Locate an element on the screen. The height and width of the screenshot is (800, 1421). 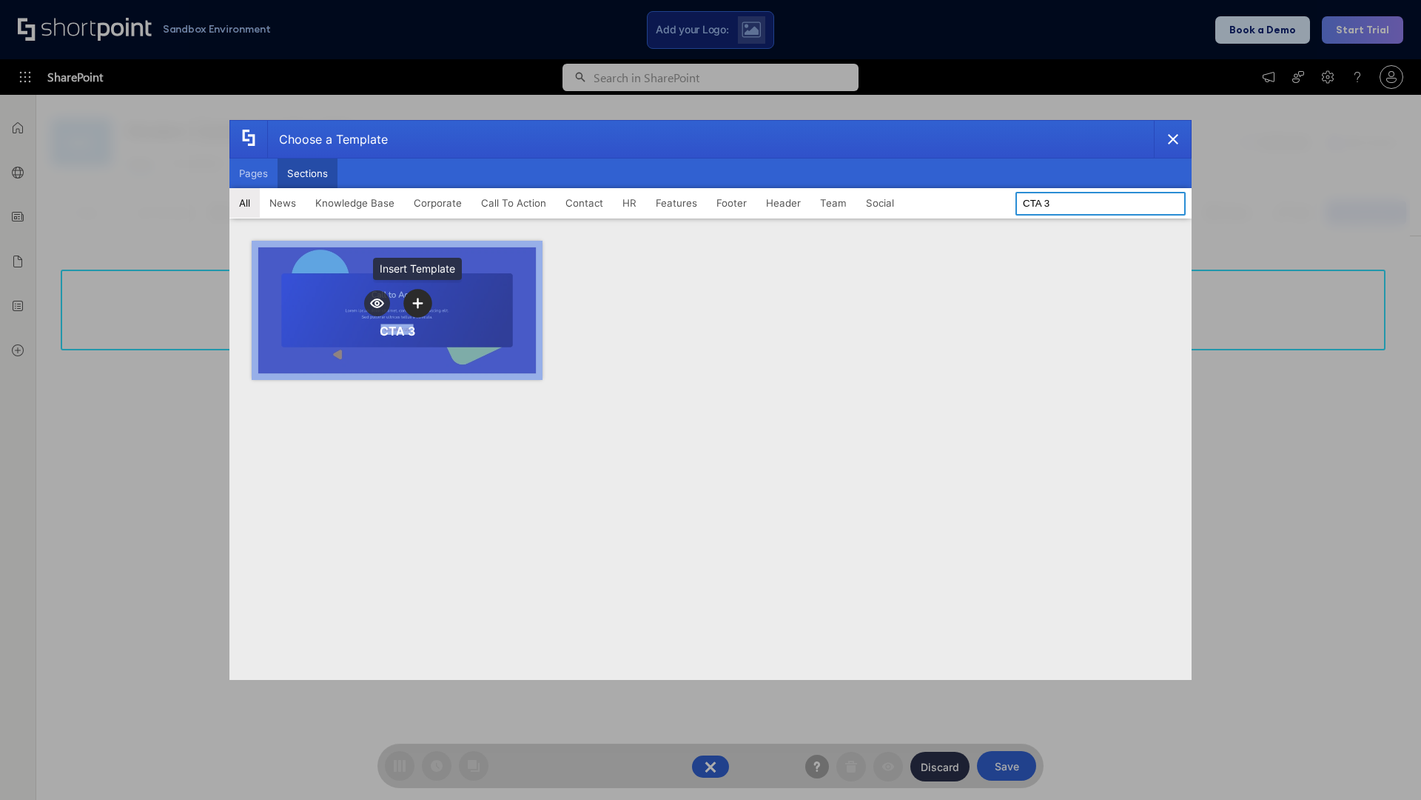
input: Search is located at coordinates (1101, 204).